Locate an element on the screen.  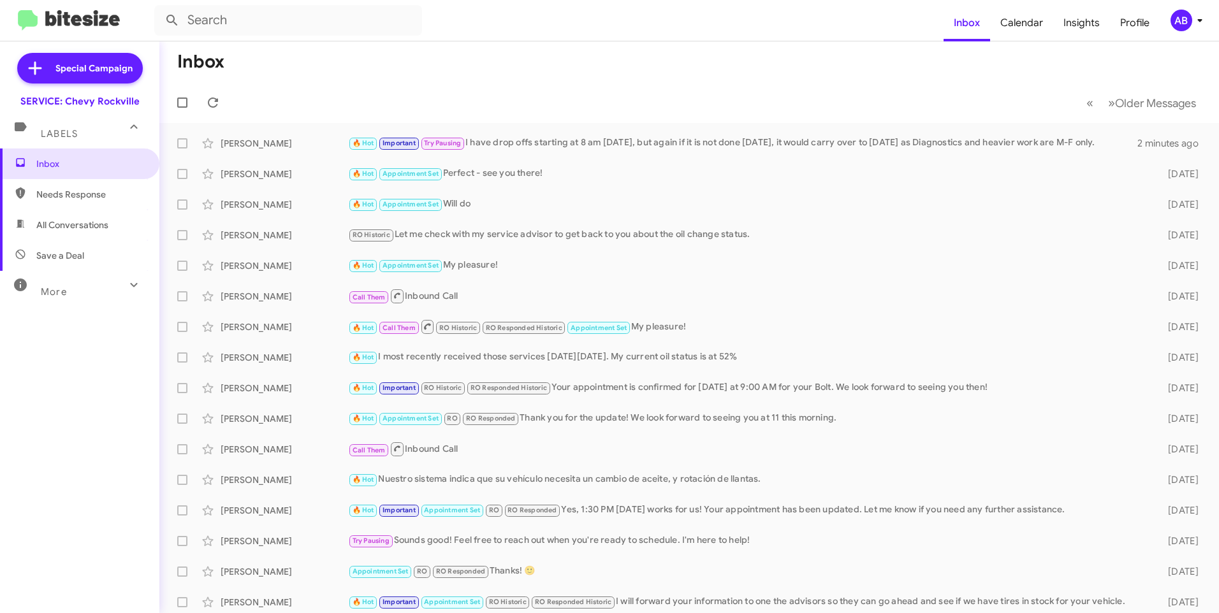
div: Thanks! 🙂 is located at coordinates (748, 571).